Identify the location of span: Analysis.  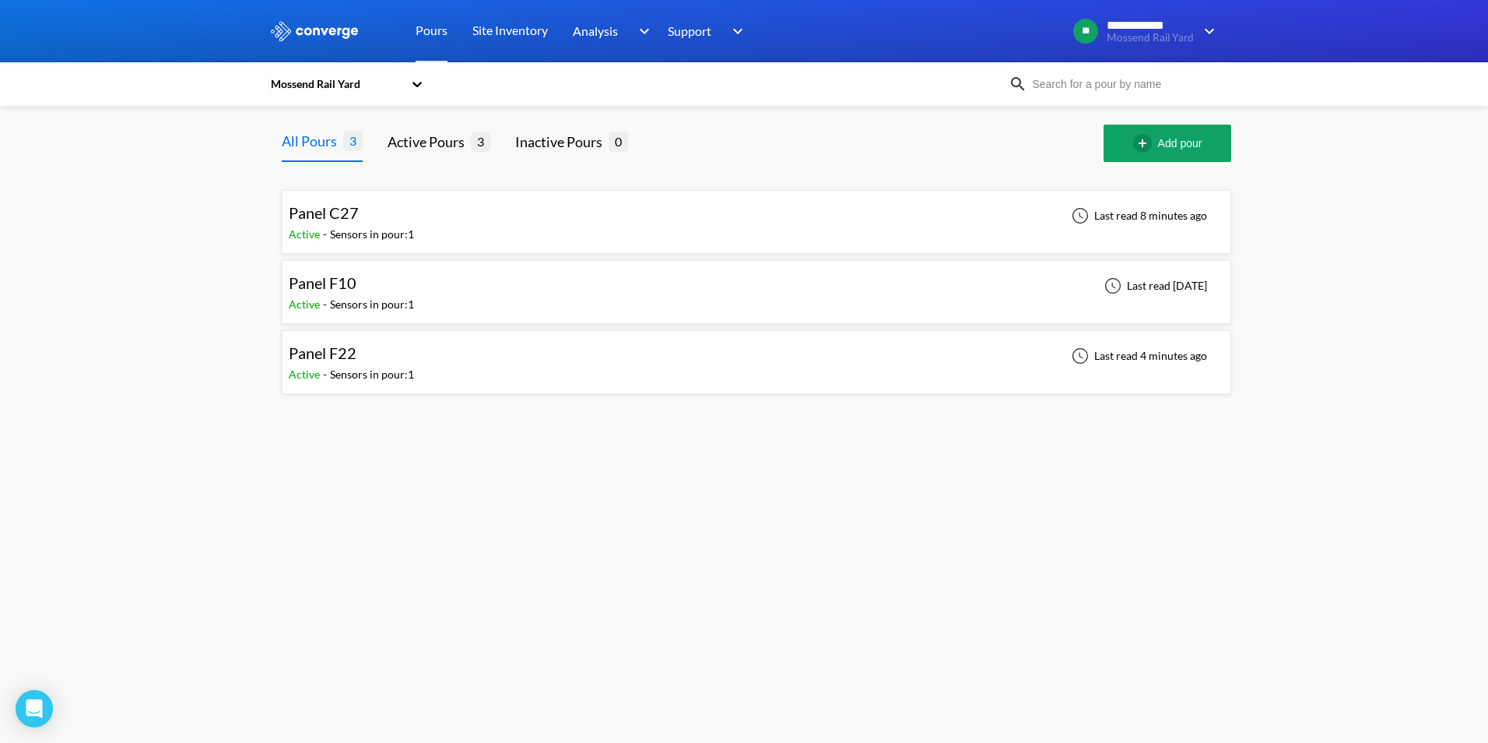
(595, 30).